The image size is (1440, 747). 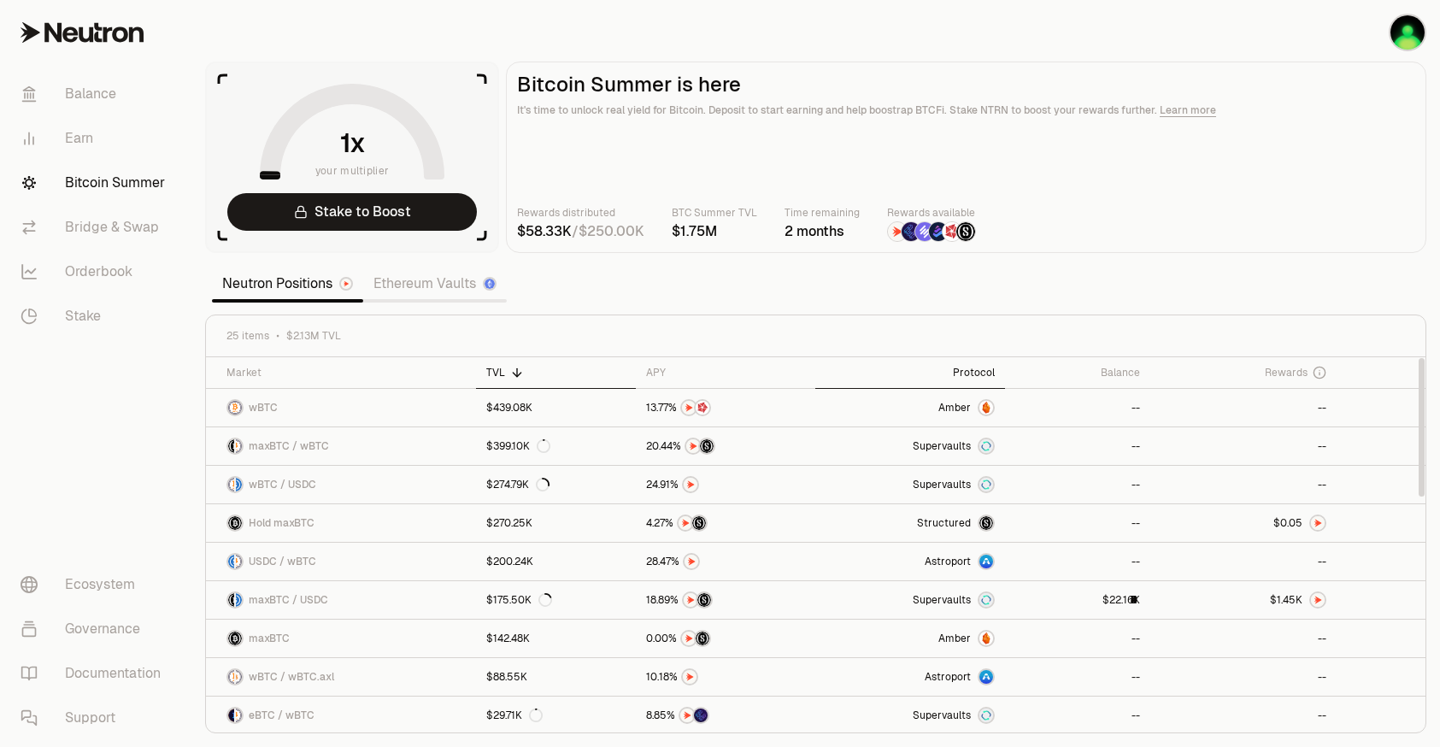 I want to click on a: Astroport, so click(x=910, y=561).